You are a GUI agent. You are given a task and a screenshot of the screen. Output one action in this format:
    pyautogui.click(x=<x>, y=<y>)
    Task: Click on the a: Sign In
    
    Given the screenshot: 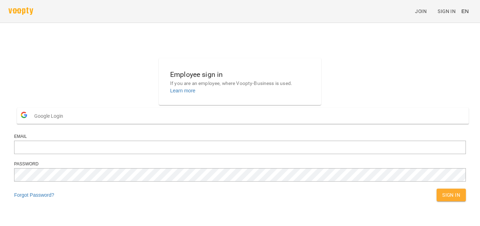 What is the action you would take?
    pyautogui.click(x=446, y=11)
    